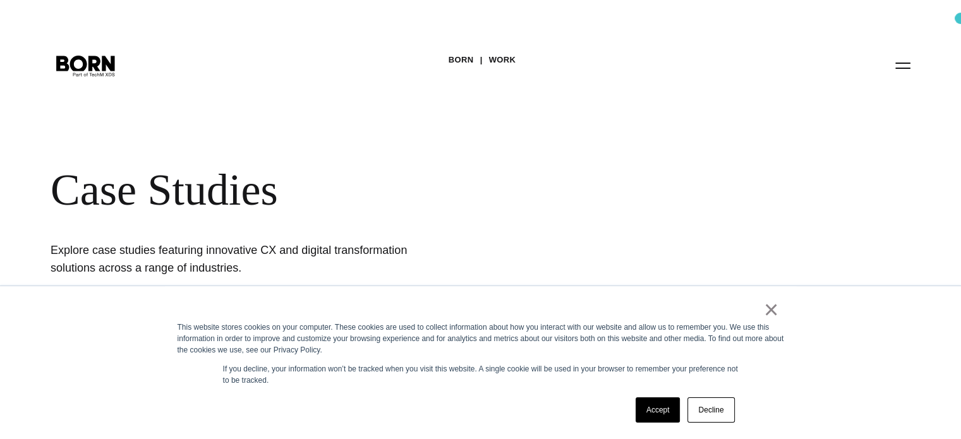  What do you see at coordinates (502, 60) in the screenshot?
I see `a: Work` at bounding box center [502, 60].